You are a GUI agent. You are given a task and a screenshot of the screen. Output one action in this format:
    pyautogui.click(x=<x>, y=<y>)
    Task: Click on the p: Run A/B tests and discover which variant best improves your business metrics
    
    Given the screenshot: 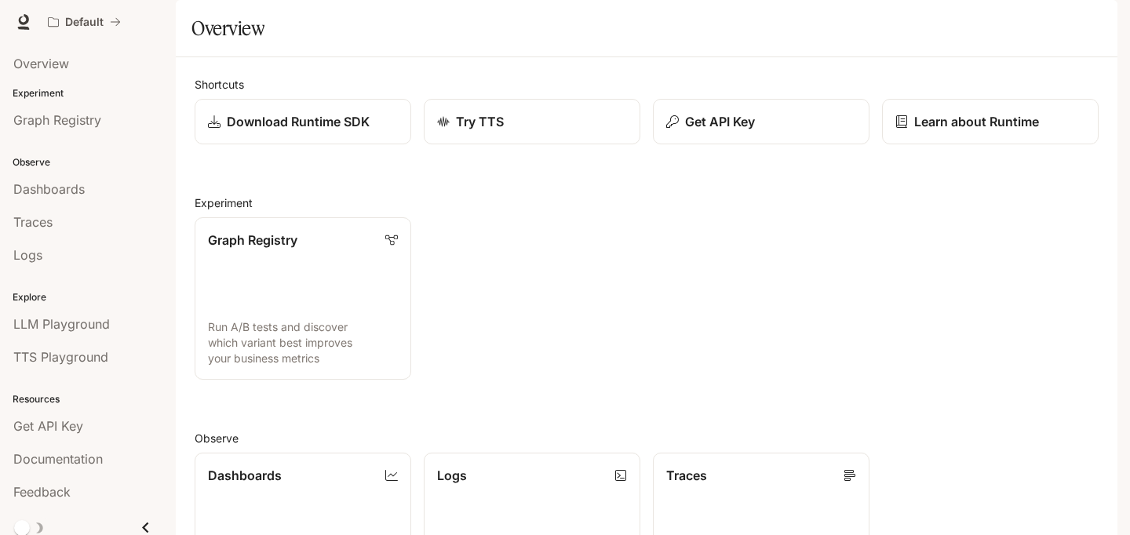 What is the action you would take?
    pyautogui.click(x=303, y=343)
    